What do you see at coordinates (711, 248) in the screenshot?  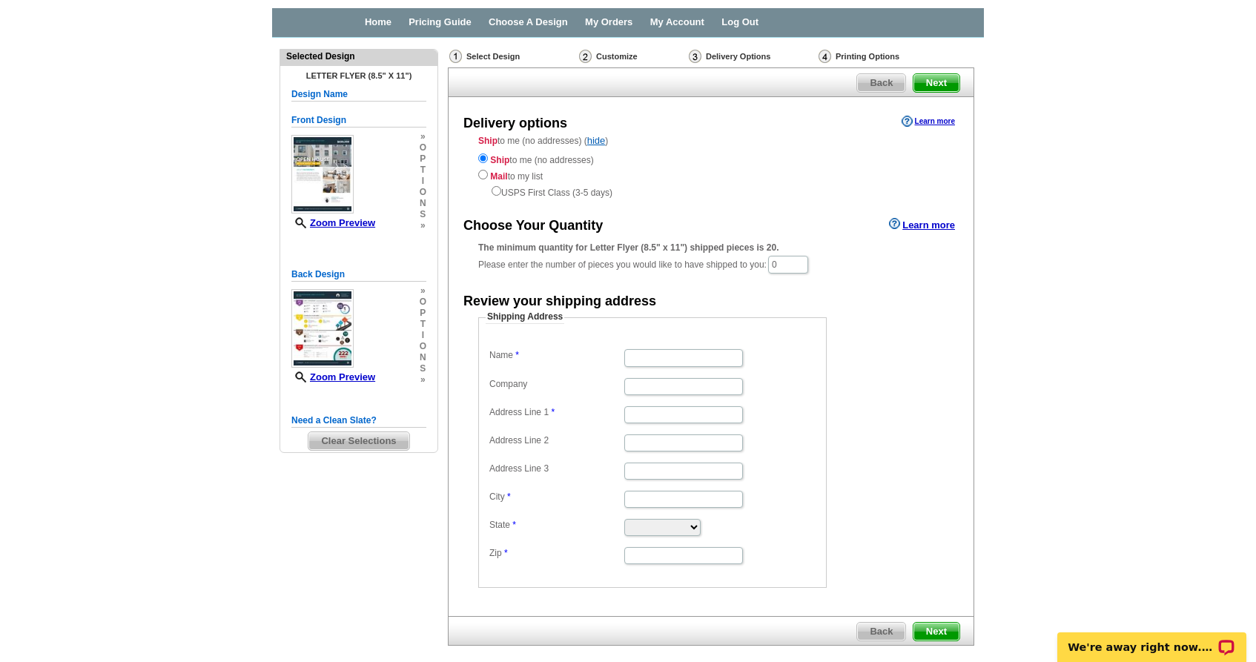 I see `div: The minimum quantity for Letter Flyer (8.5" x 11") shipped pieces is 20.` at bounding box center [711, 248].